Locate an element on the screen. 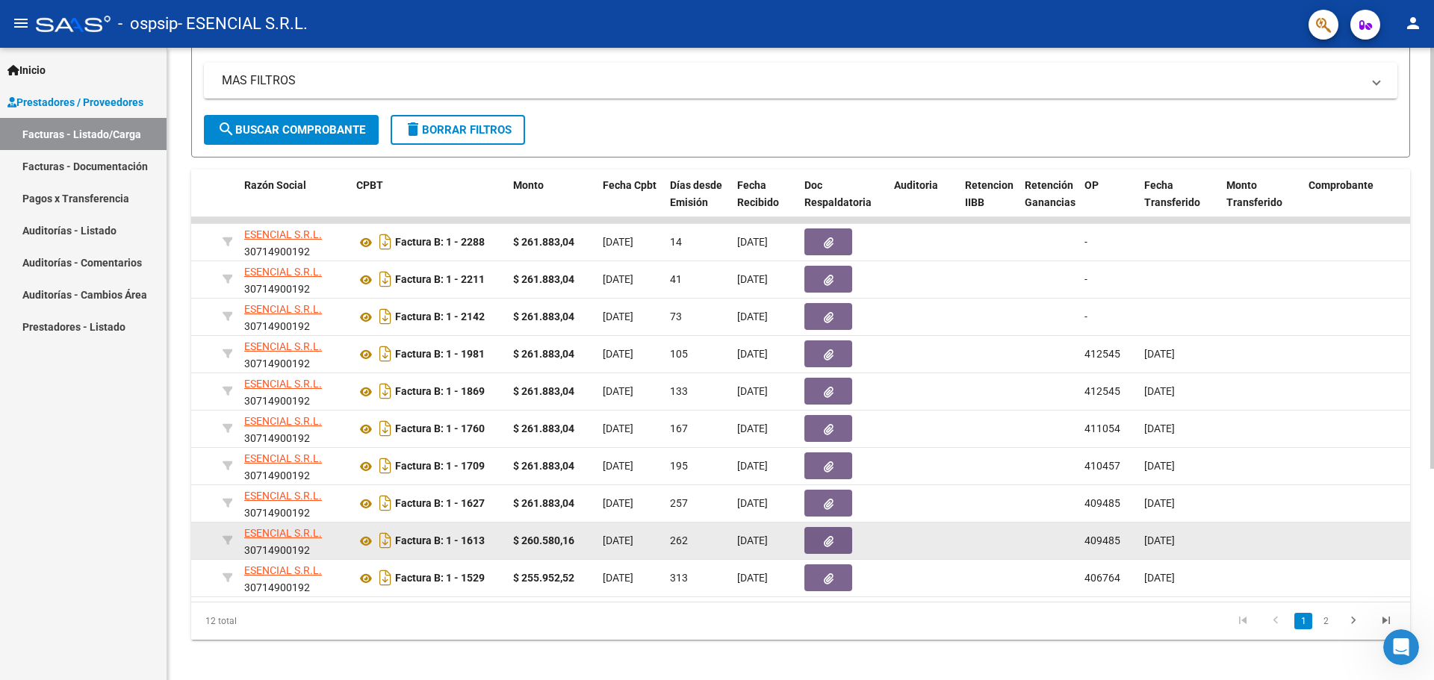 The image size is (1434, 680). datatable-header-cell: Auditoria is located at coordinates (923, 202).